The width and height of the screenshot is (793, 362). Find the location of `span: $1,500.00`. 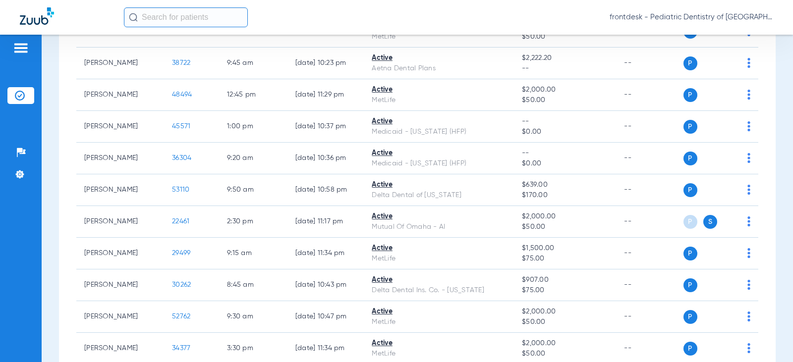

span: $1,500.00 is located at coordinates (565, 248).